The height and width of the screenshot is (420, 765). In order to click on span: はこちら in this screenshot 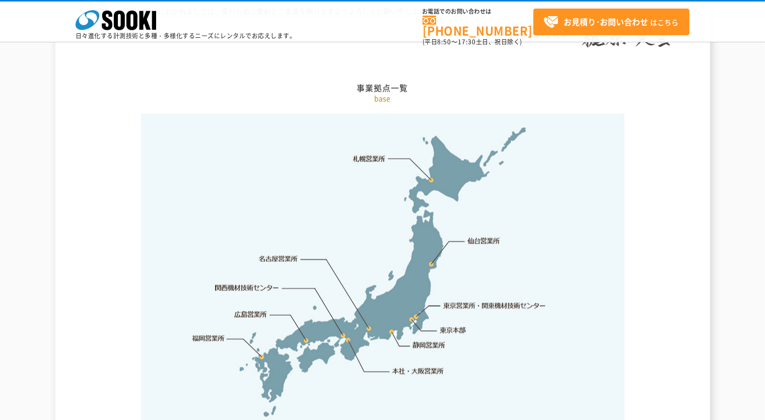, I will do `click(611, 22)`.